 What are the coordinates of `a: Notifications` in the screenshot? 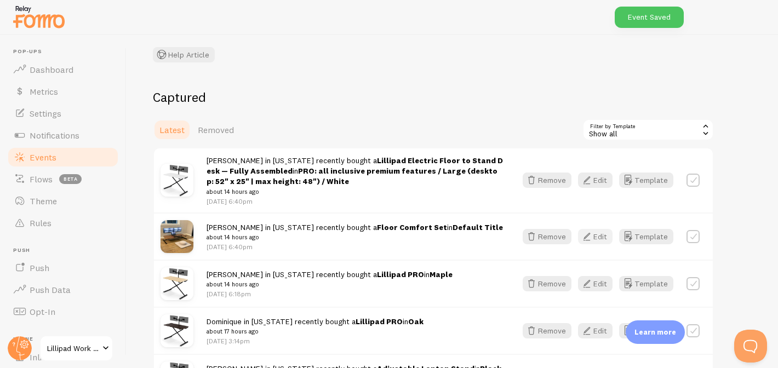 It's located at (63, 135).